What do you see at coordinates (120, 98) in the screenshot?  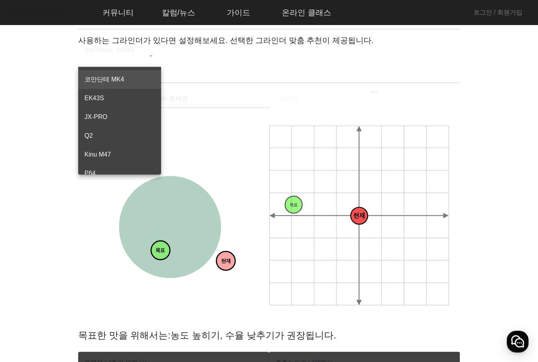 I see `span: EK43S` at bounding box center [120, 98].